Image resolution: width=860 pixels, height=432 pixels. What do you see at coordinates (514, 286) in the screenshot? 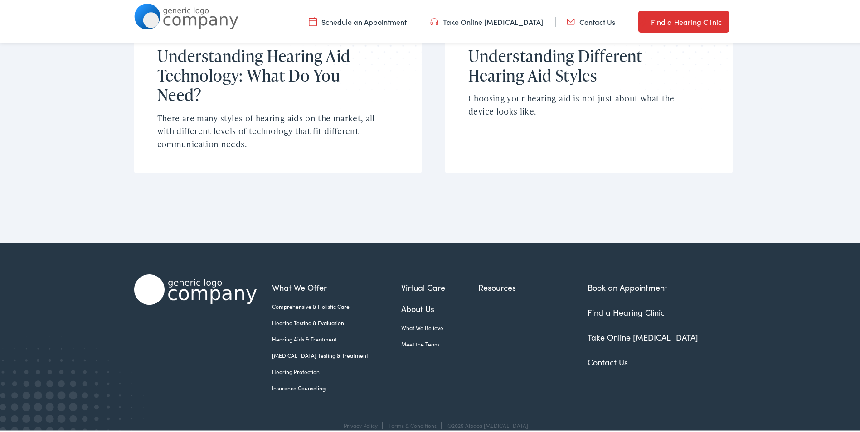
I see `a: Resources` at bounding box center [514, 286].